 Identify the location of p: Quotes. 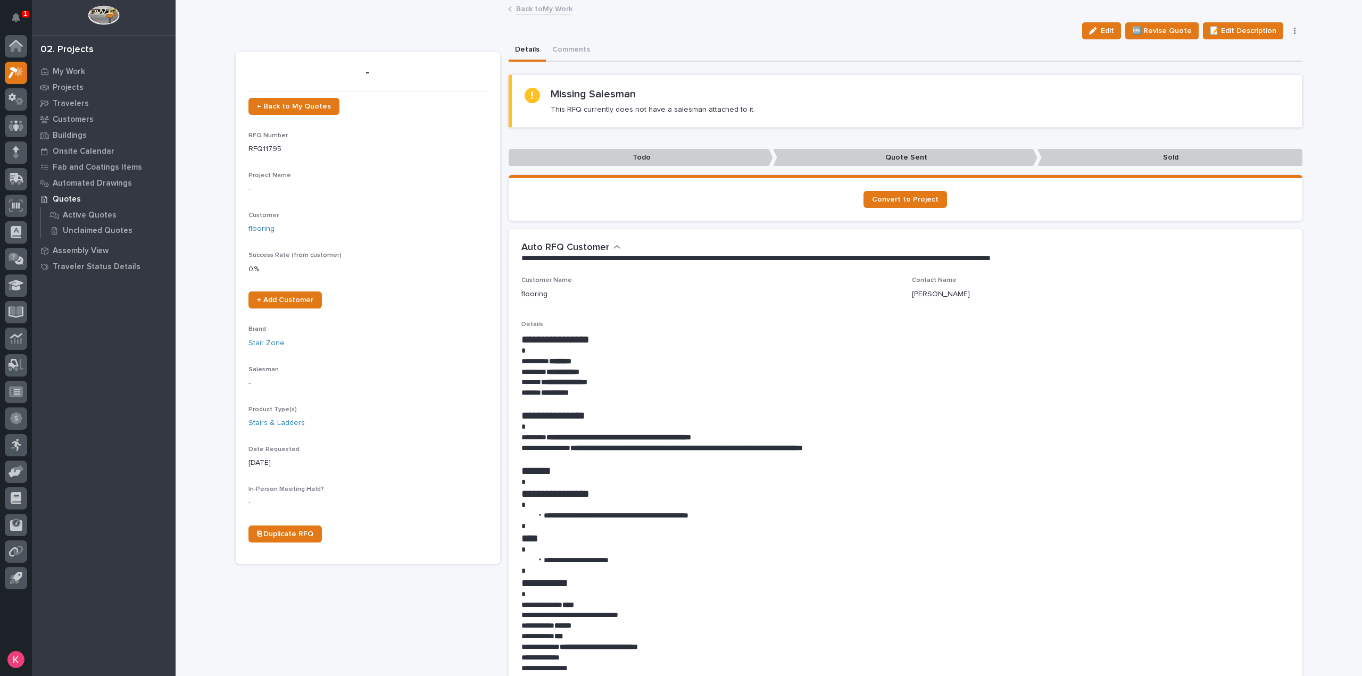
(67, 200).